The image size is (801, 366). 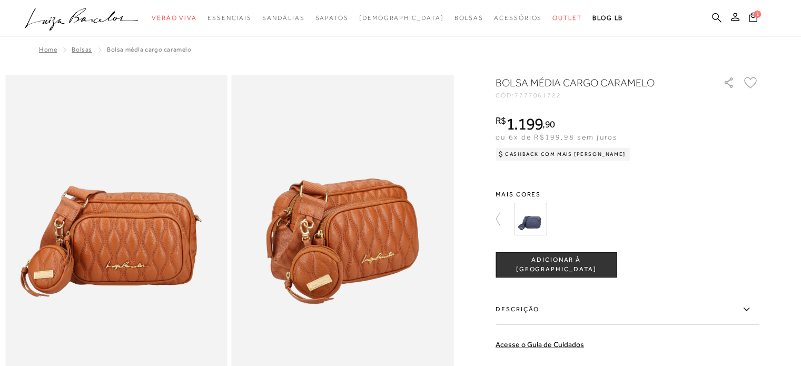 I want to click on span: Outlet, so click(x=567, y=18).